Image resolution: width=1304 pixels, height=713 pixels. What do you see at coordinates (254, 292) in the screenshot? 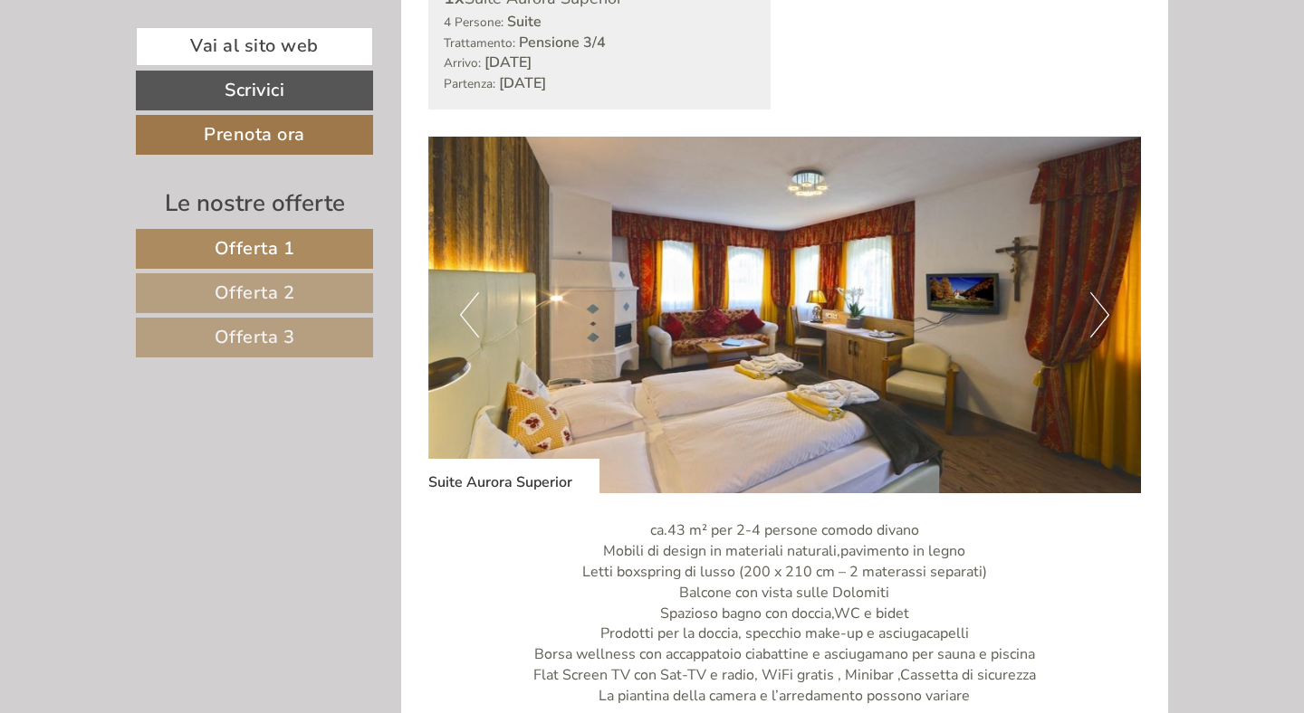
I see `span: Offerta 2` at bounding box center [254, 292].